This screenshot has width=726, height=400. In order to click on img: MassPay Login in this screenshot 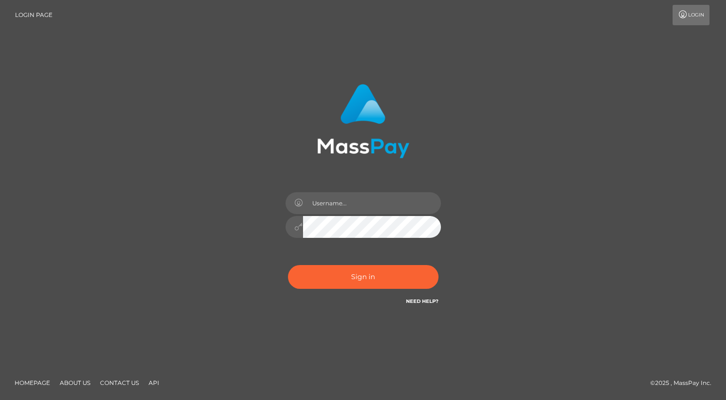, I will do `click(363, 121)`.